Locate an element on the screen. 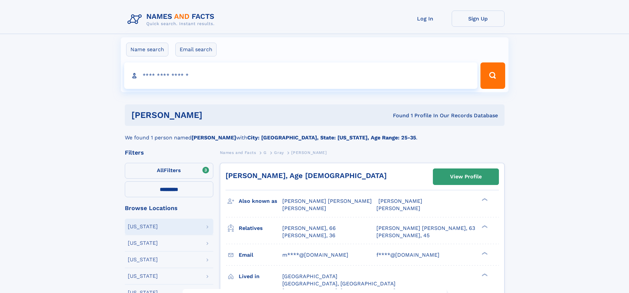 This screenshot has width=629, height=293. h3: Also known as is located at coordinates (260, 201).